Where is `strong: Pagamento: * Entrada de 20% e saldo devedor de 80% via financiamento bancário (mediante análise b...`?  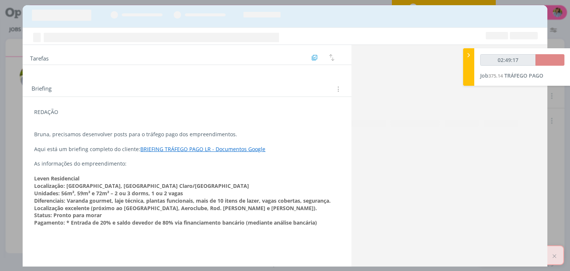 strong: Pagamento: * Entrada de 20% e saldo devedor de 80% via financiamento bancário (mediante análise b... is located at coordinates (175, 222).